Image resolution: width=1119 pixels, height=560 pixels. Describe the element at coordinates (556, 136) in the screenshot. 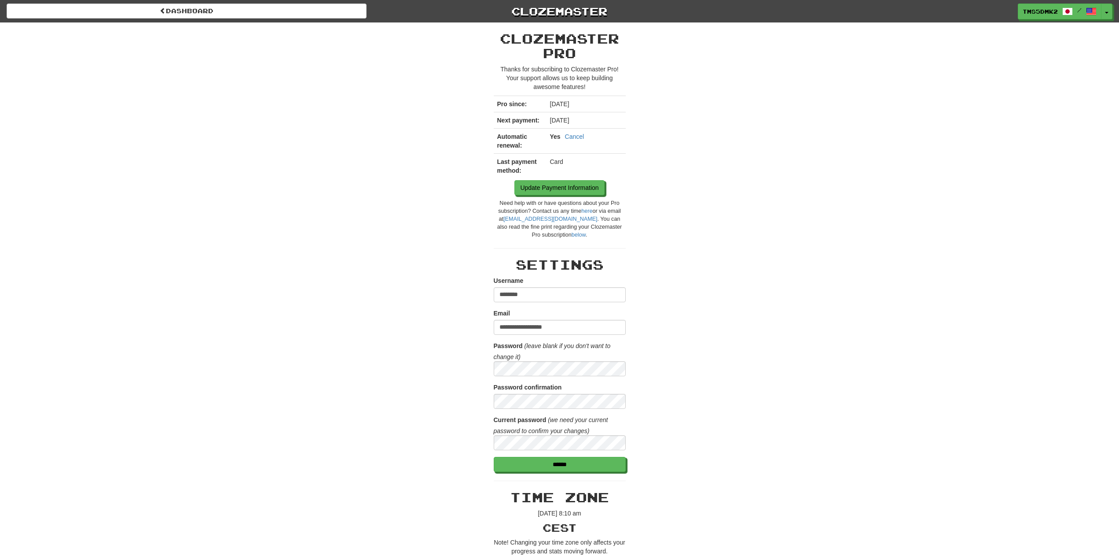

I see `strong: Yes` at that location.